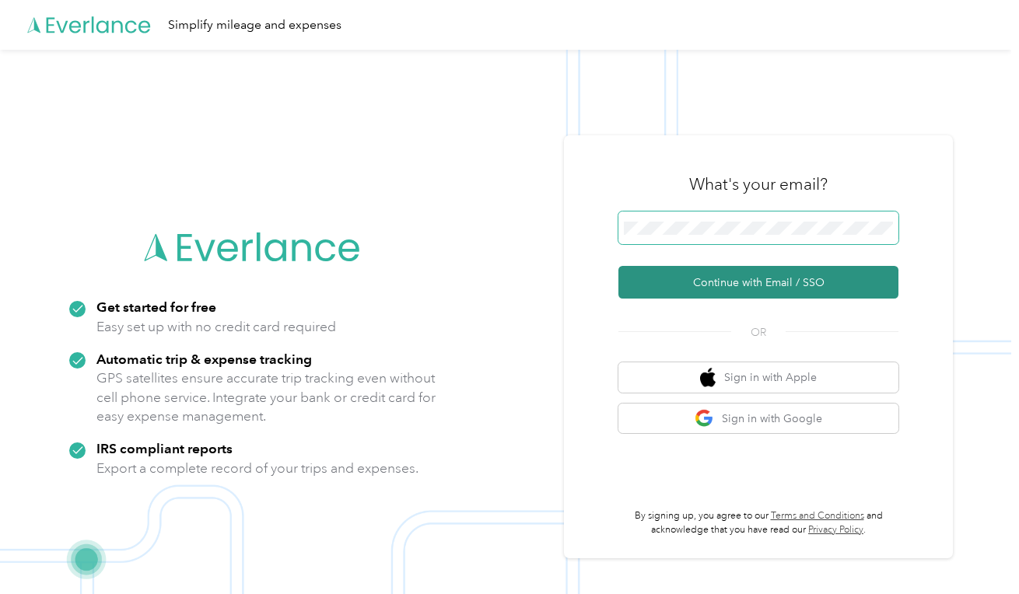  What do you see at coordinates (254, 25) in the screenshot?
I see `div: Simplify mileage and expenses` at bounding box center [254, 25].